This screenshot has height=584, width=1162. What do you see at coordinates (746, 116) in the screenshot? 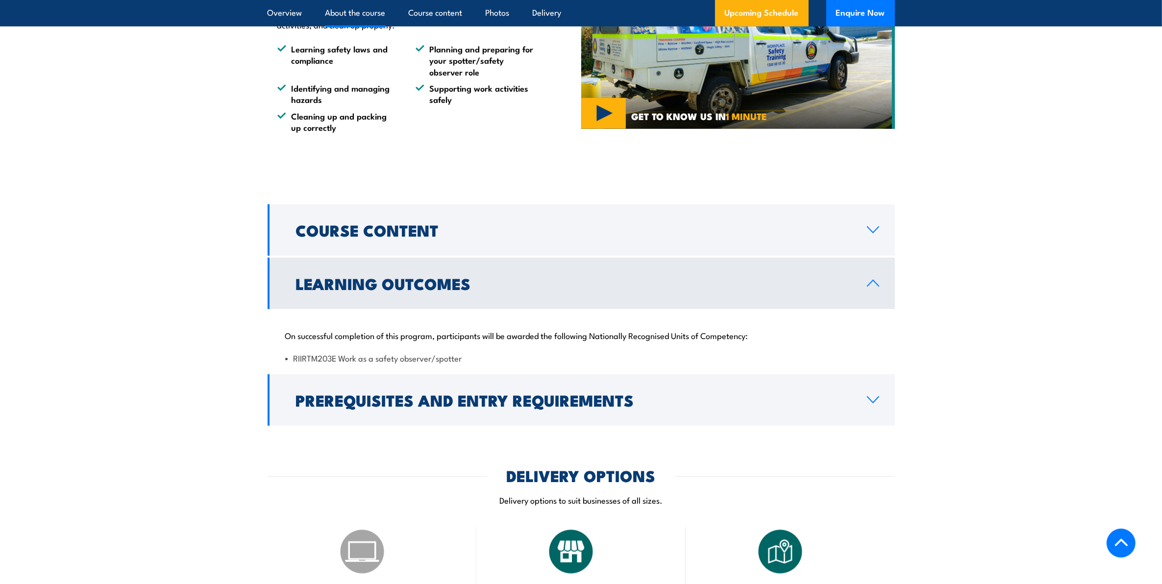
I see `strong: 1 MINUTE` at bounding box center [746, 116].